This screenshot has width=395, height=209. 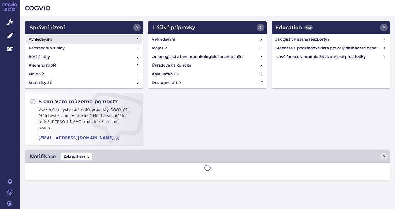 What do you see at coordinates (166, 74) in the screenshot?
I see `h4: Kalkulačka CP` at bounding box center [166, 74].